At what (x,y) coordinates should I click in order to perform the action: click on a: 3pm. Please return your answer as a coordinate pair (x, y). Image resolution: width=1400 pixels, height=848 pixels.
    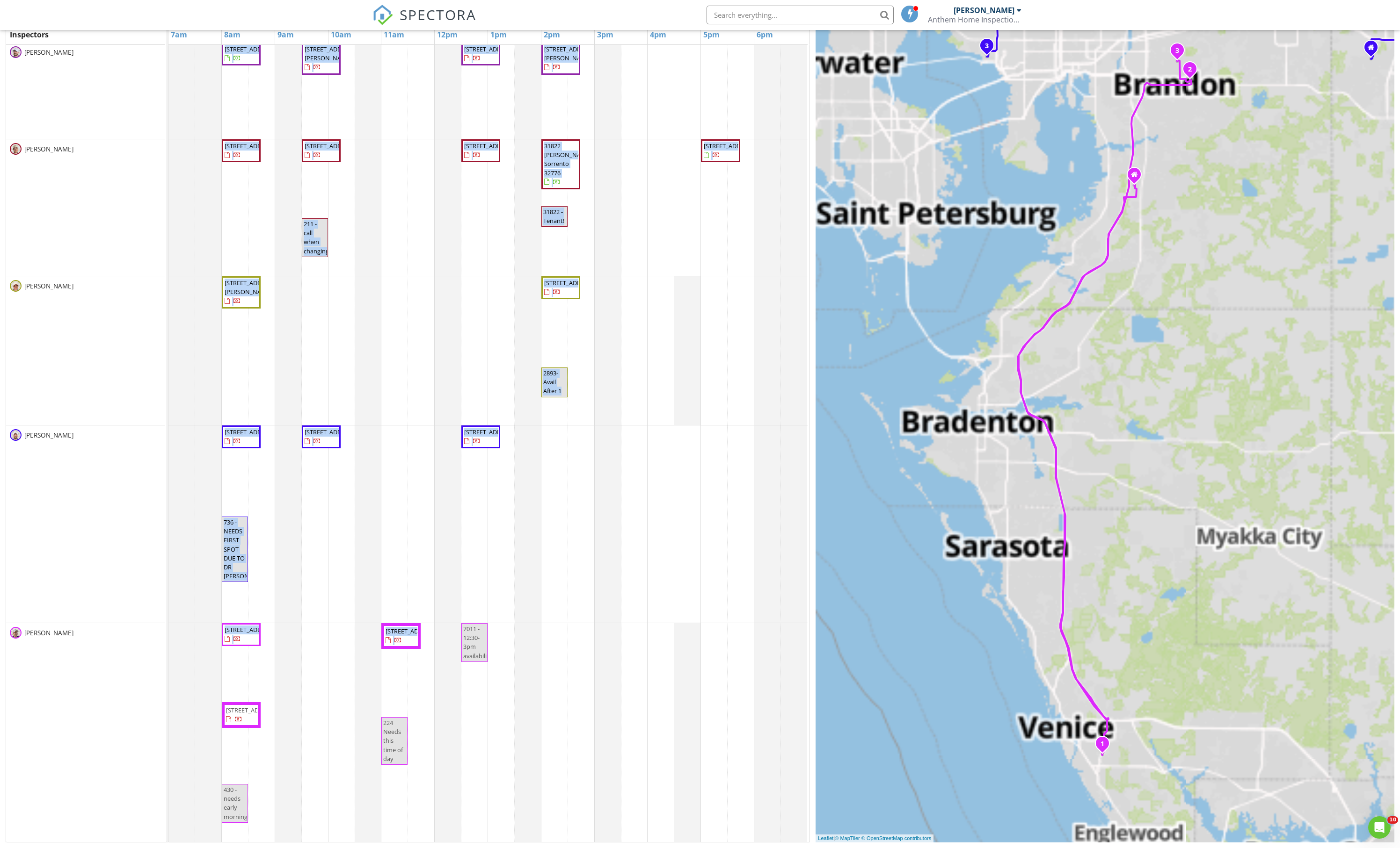
    Looking at the image, I should click on (605, 35).